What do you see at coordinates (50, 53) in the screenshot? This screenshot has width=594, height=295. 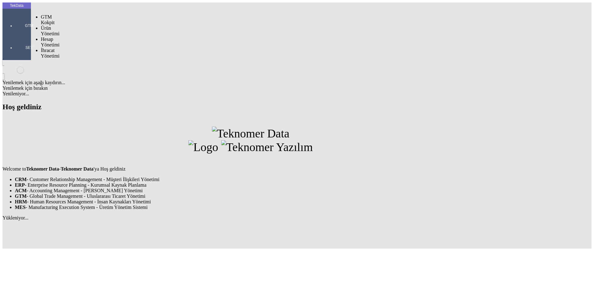 I see `span: İhracat Yönetimi` at bounding box center [50, 53].